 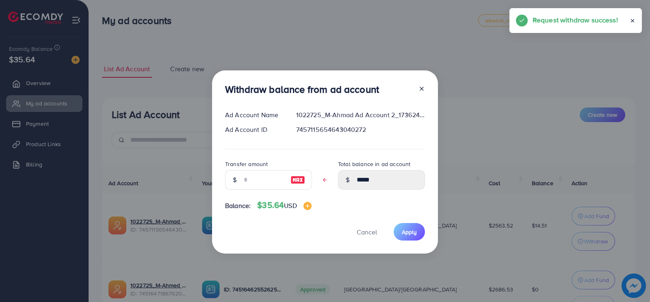 What do you see at coordinates (246, 164) in the screenshot?
I see `label: Transfer amount` at bounding box center [246, 164].